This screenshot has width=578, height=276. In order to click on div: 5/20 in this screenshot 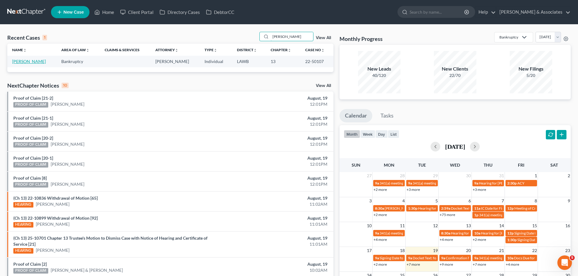, I will do `click(531, 76)`.